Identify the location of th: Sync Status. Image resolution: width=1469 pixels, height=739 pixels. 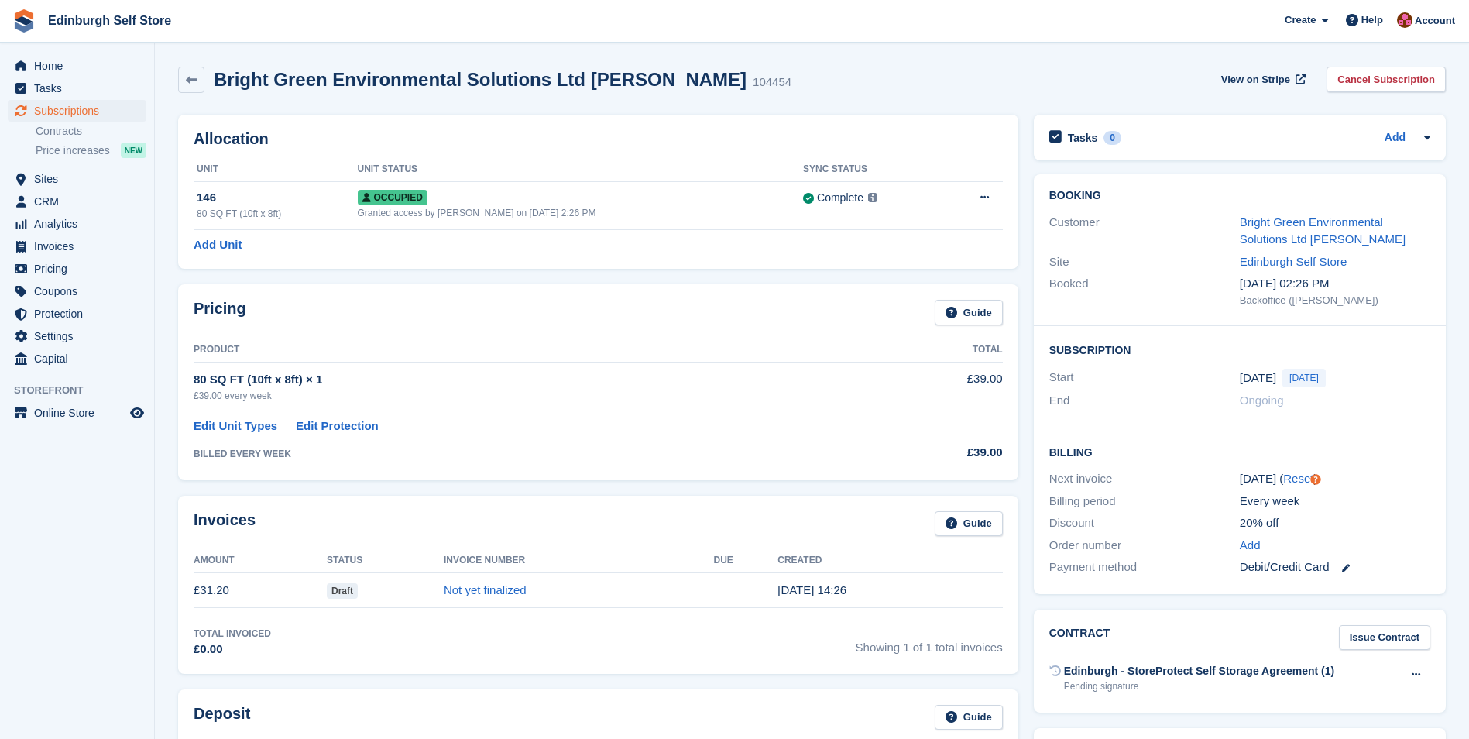
(872, 170).